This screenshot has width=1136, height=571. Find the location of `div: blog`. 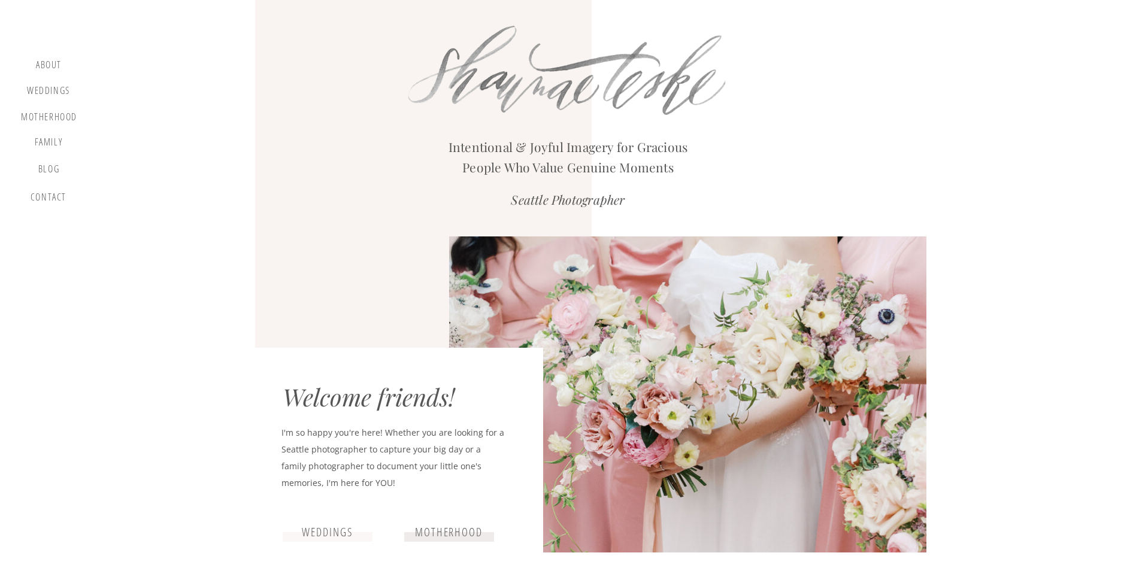

div: blog is located at coordinates (49, 172).